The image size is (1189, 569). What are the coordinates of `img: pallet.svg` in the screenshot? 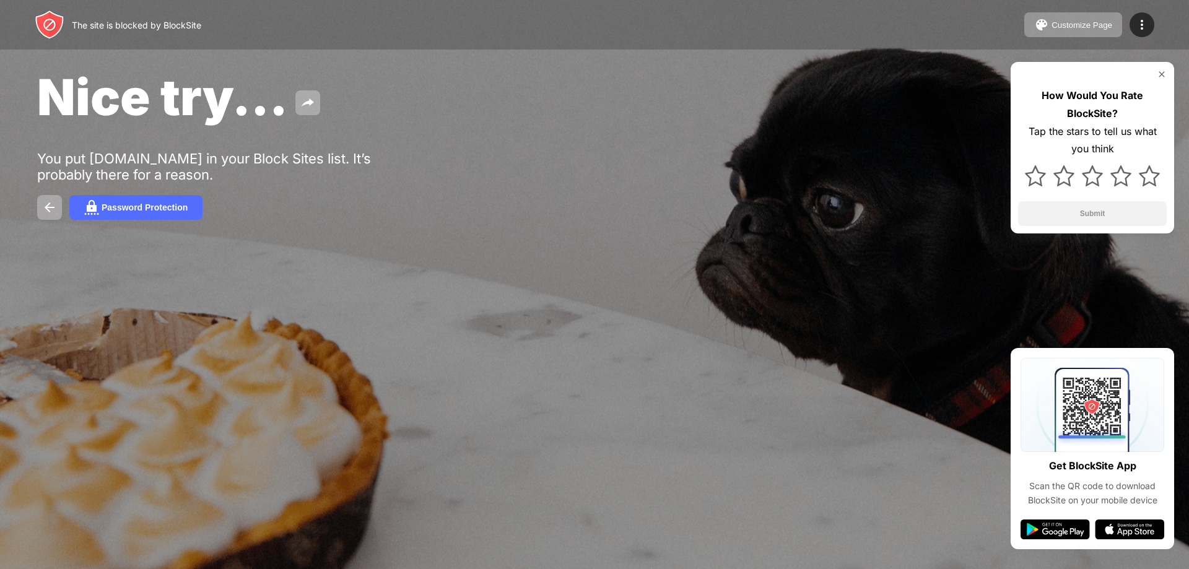 It's located at (1042, 25).